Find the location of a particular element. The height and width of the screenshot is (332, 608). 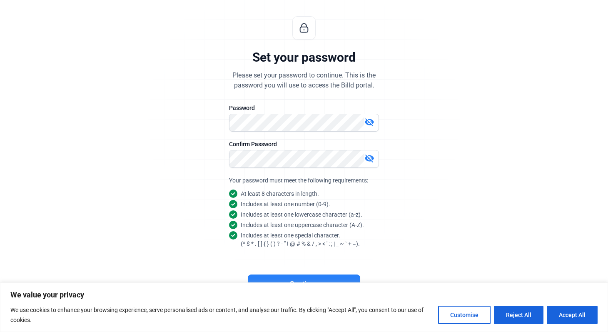

button: Continue is located at coordinates (304, 284).